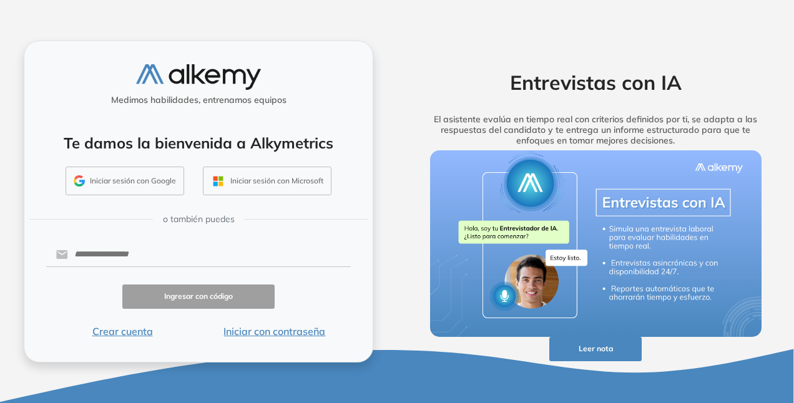  I want to click on h5: Medimos habilidades, entrenamos equipos, so click(198, 100).